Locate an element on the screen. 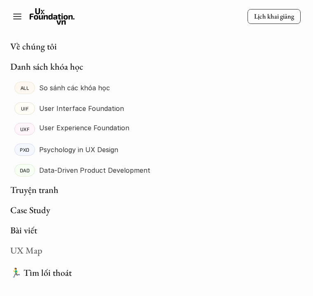 The image size is (313, 296). a: Lịch khai giảng is located at coordinates (274, 16).